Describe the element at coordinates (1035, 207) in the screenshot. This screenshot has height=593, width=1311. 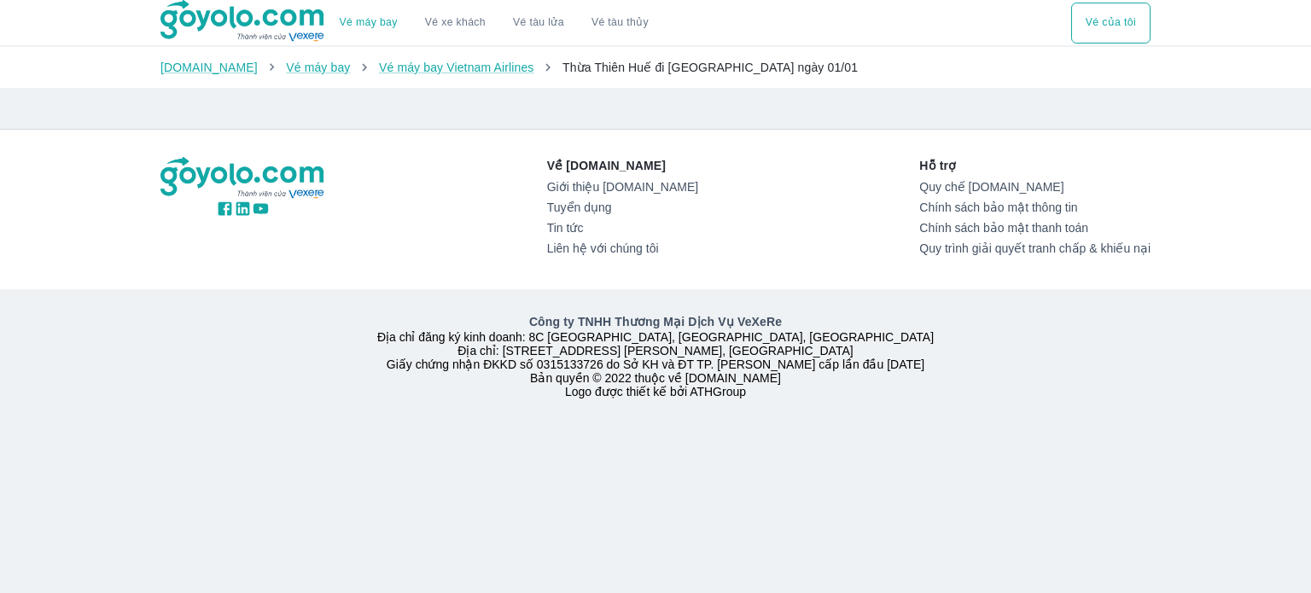
I see `a: Chính sách bảo mật thông tin` at that location.